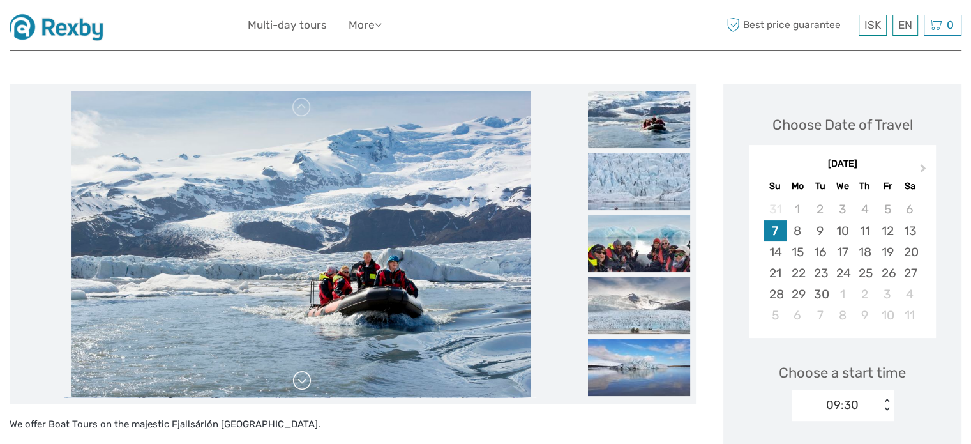  I want to click on img: 0af9abf64c4e4d9a8571516d47d79ea4_slider_thumbnail.jpeg, so click(639, 367).